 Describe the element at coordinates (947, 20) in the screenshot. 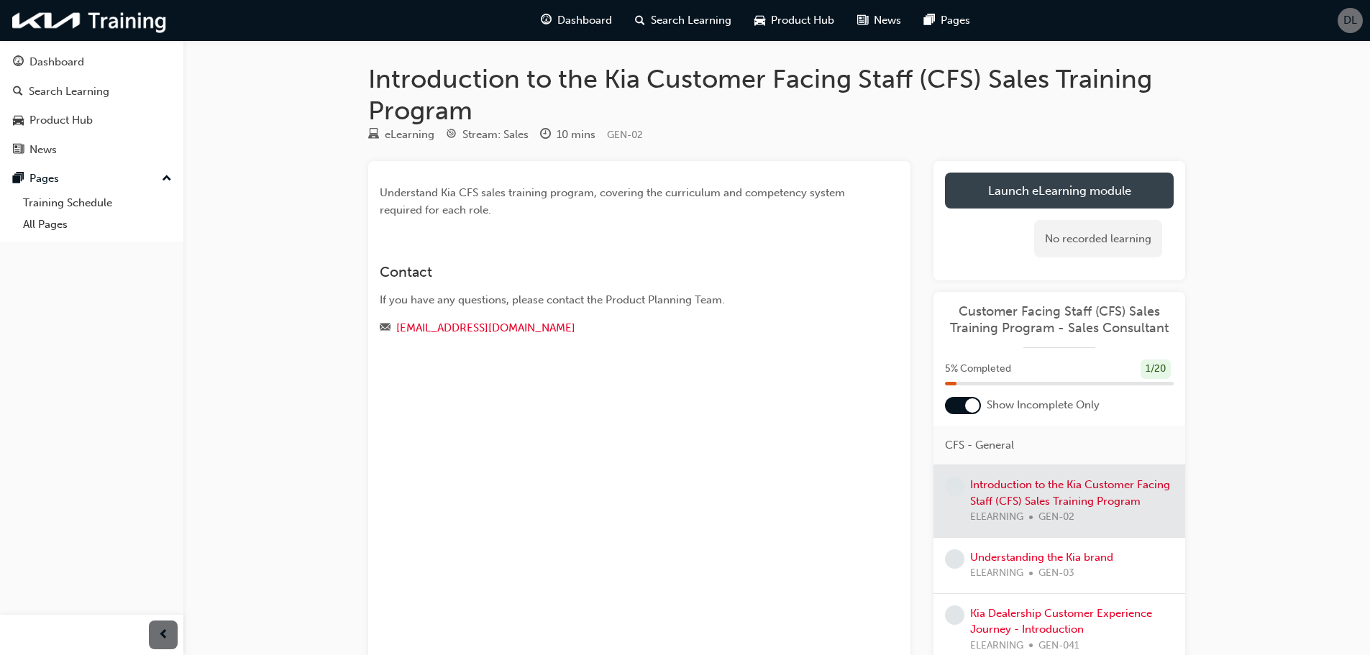

I see `a: pages-iconPages` at that location.